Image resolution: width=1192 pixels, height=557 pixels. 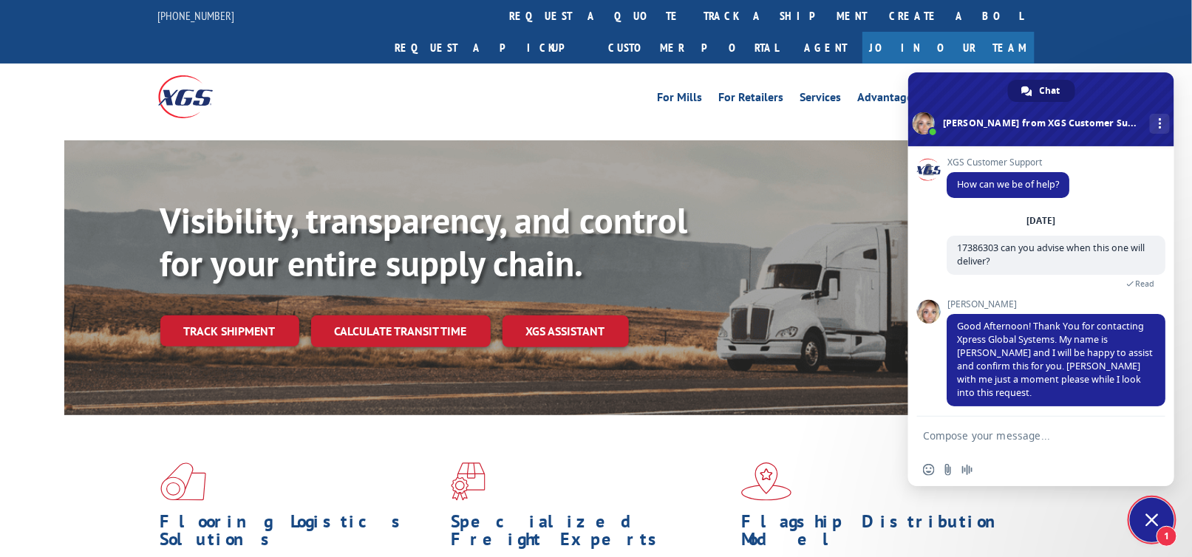 What do you see at coordinates (968, 470) in the screenshot?
I see `span: Audio message` at bounding box center [968, 470].